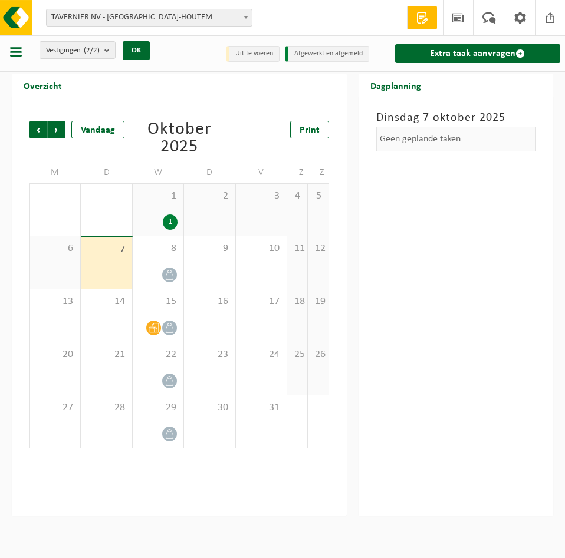  What do you see at coordinates (106, 302) in the screenshot?
I see `span: 14` at bounding box center [106, 302].